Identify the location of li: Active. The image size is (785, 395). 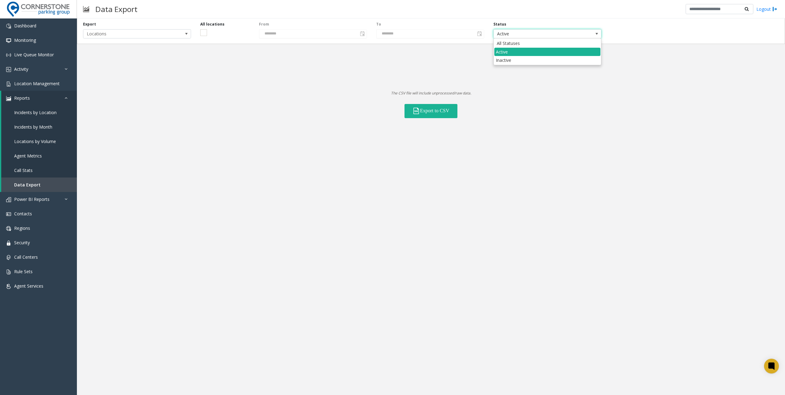
(547, 52).